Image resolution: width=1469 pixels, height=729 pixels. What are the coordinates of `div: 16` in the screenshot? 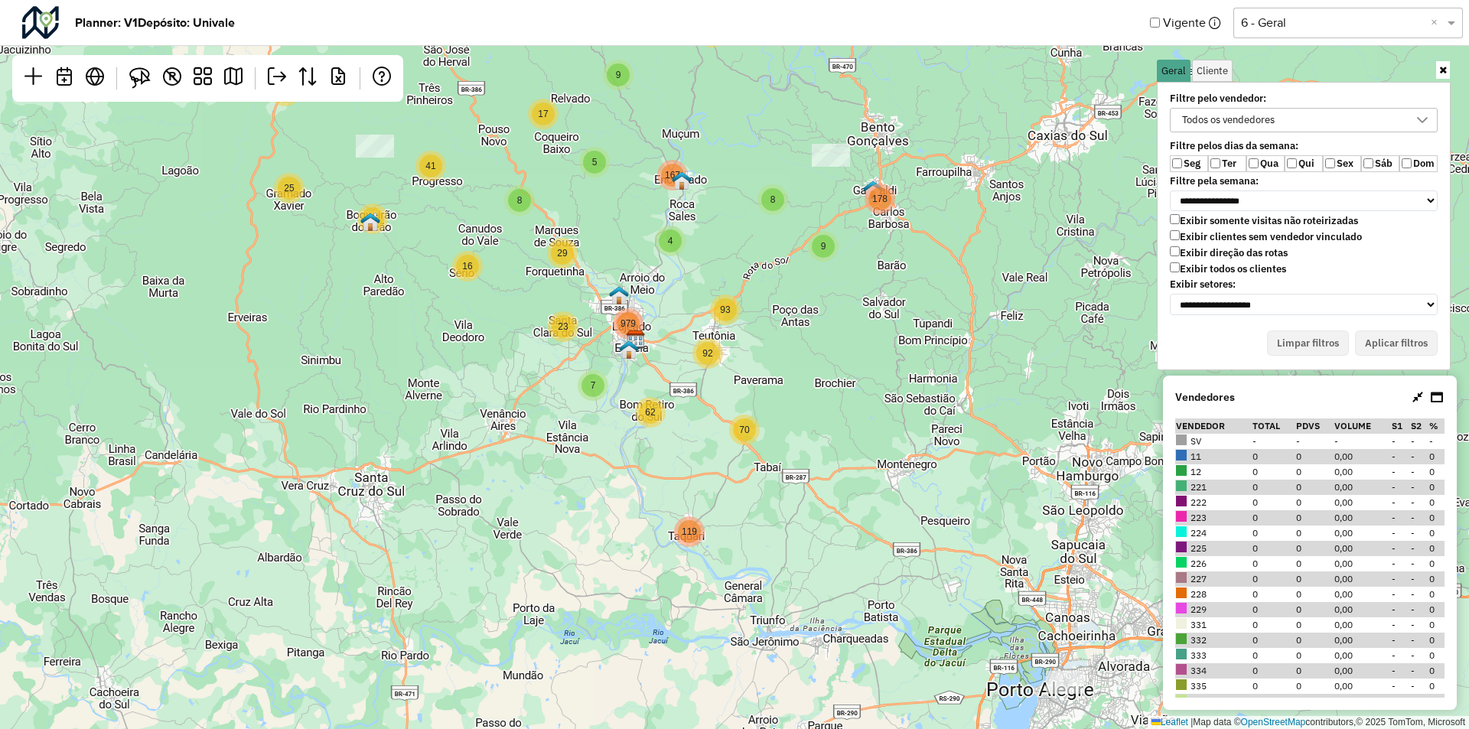 It's located at (468, 266).